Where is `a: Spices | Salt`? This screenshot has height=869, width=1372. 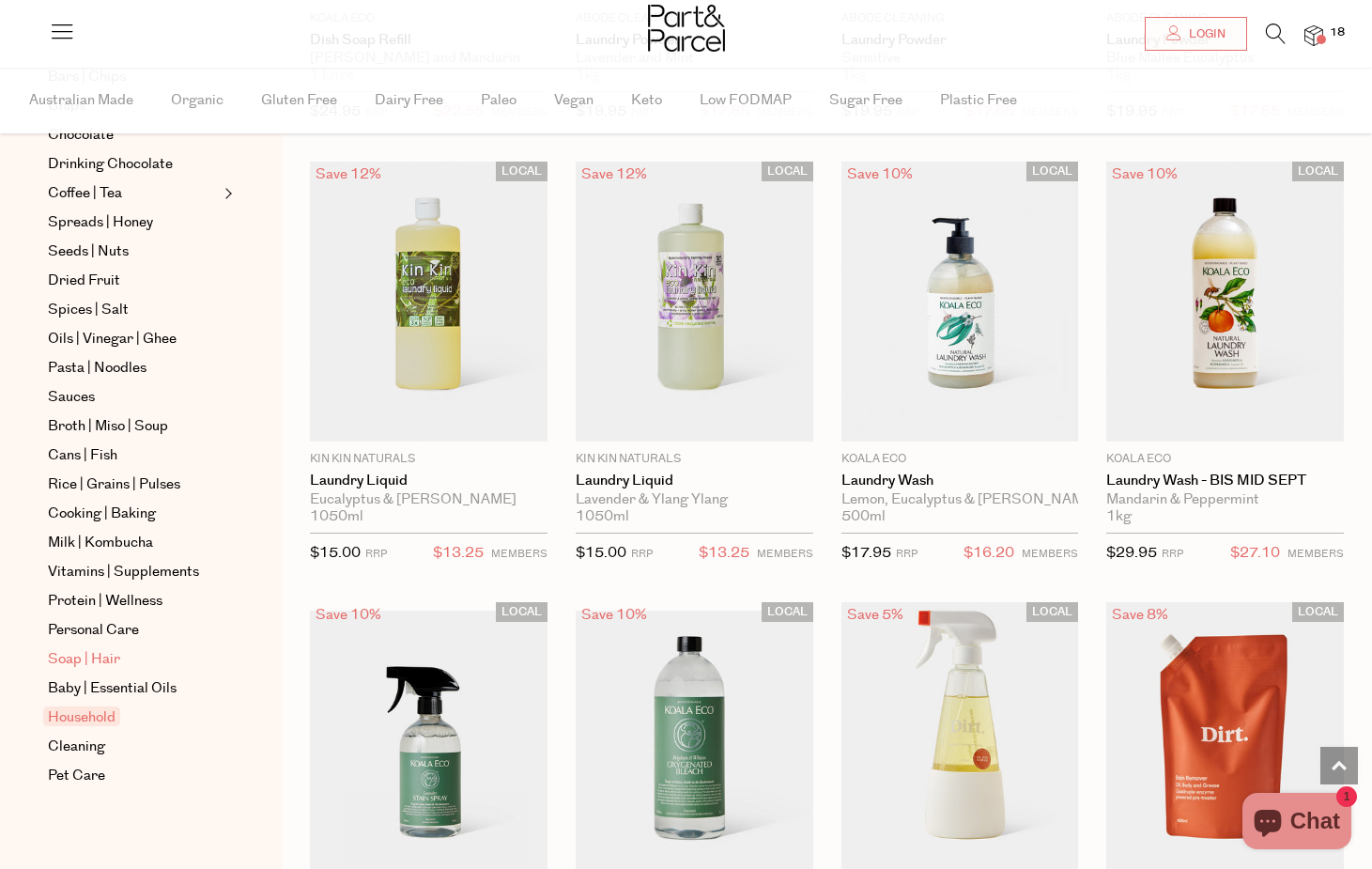
a: Spices | Salt is located at coordinates (133, 310).